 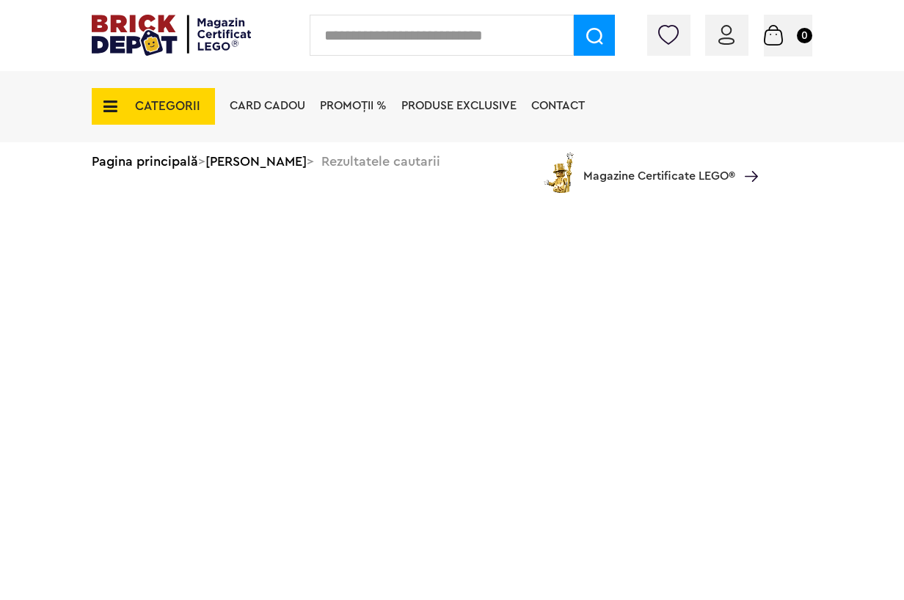 I want to click on span: CATEGORII, so click(x=167, y=106).